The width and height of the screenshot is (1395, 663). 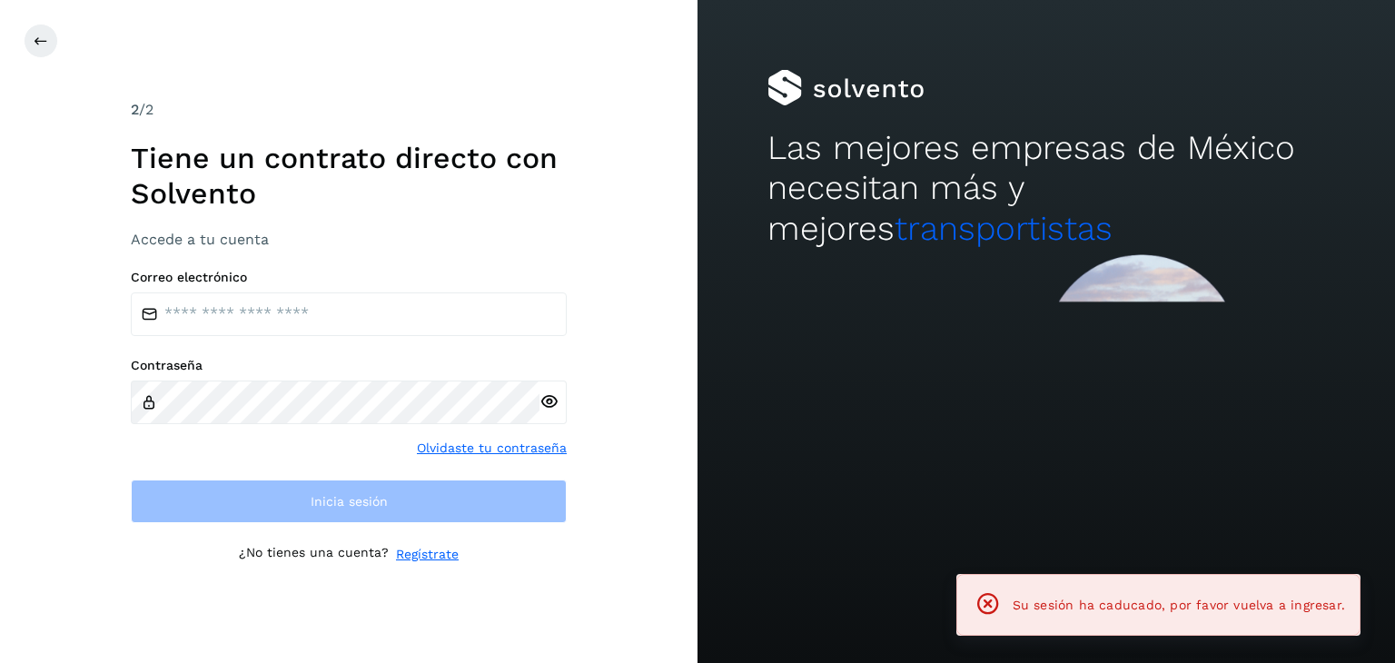 I want to click on label: Correo electrónico, so click(x=349, y=277).